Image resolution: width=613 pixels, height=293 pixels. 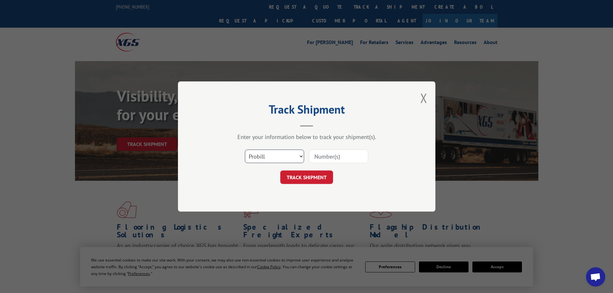 I want to click on div: Enter your information below to track your shipment(s)., so click(x=307, y=137).